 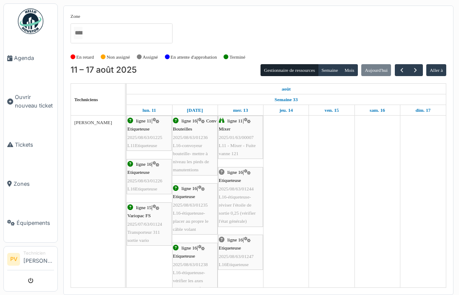 I want to click on a: 15 août 2025, so click(x=332, y=110).